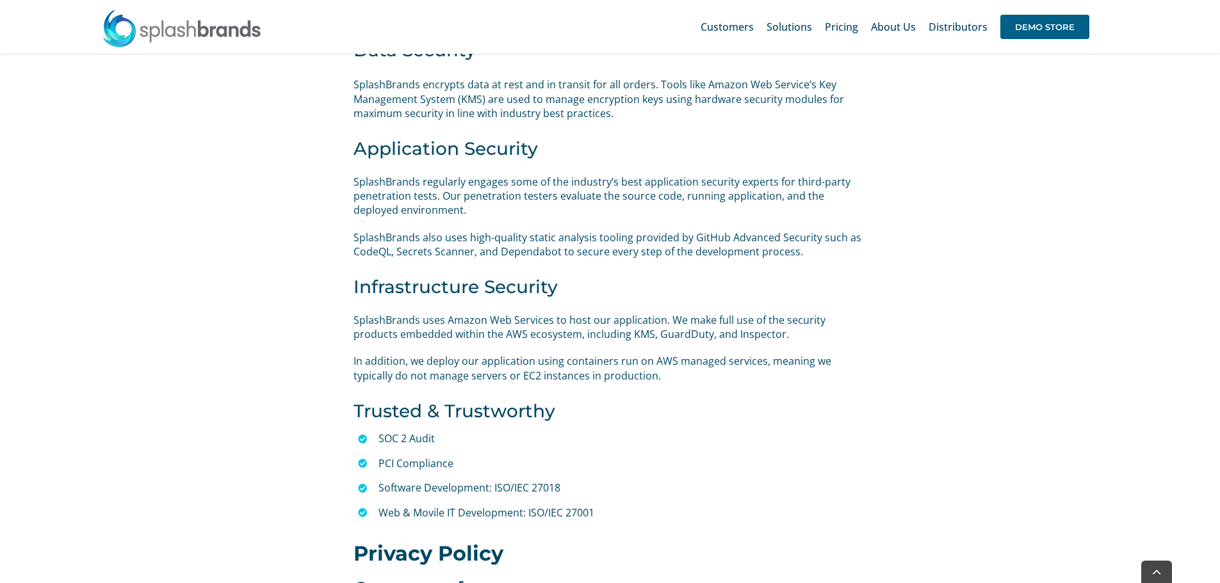  I want to click on span: DEMO STORE, so click(1044, 27).